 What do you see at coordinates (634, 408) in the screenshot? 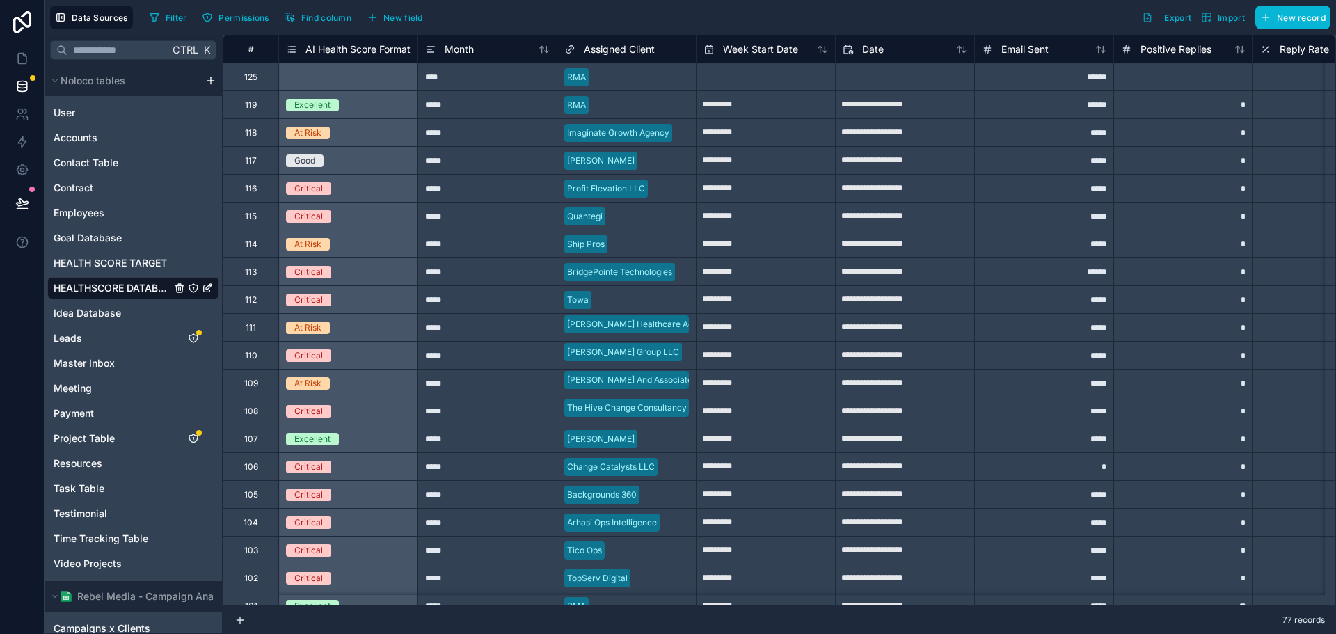
I see `div: The Hive Change Consultancy Ltd` at bounding box center [634, 408].